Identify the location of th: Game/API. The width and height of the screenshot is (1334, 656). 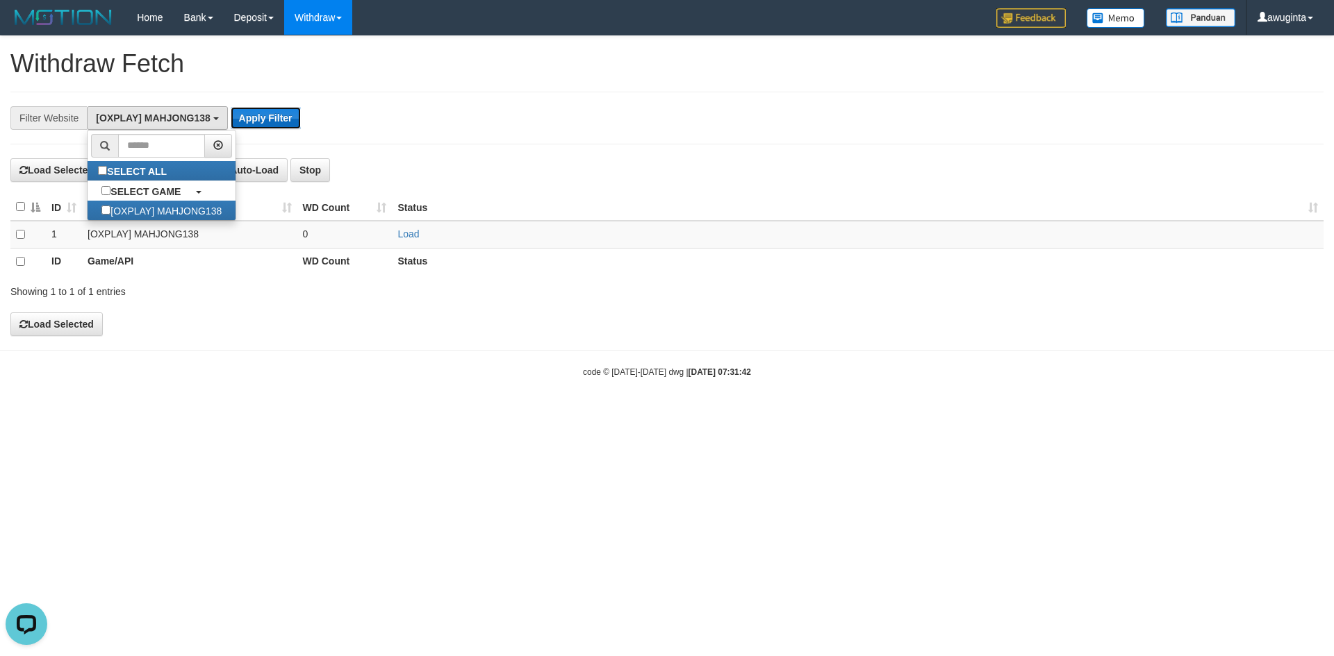
(190, 261).